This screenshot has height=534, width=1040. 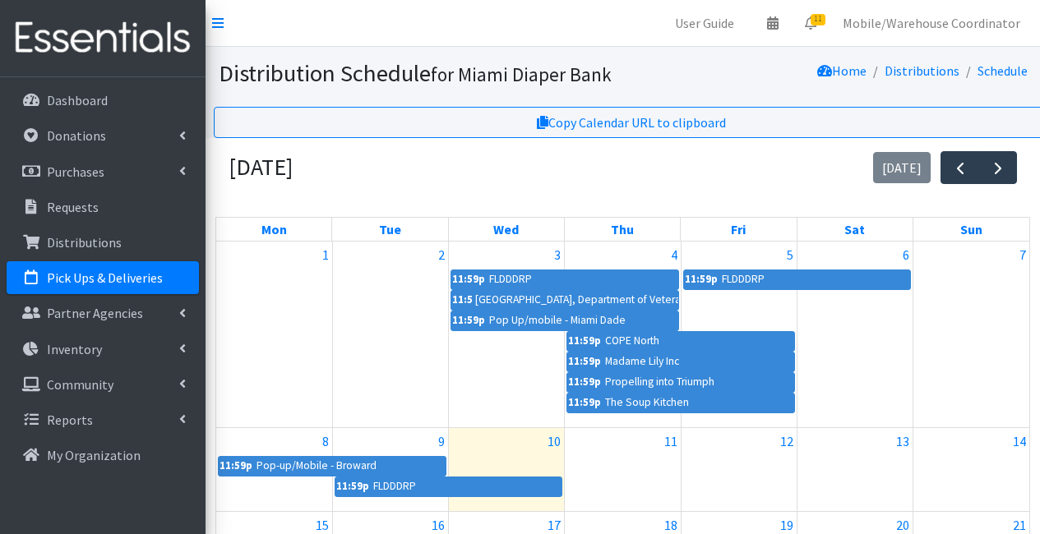 I want to click on p: Partner Agencies, so click(x=95, y=313).